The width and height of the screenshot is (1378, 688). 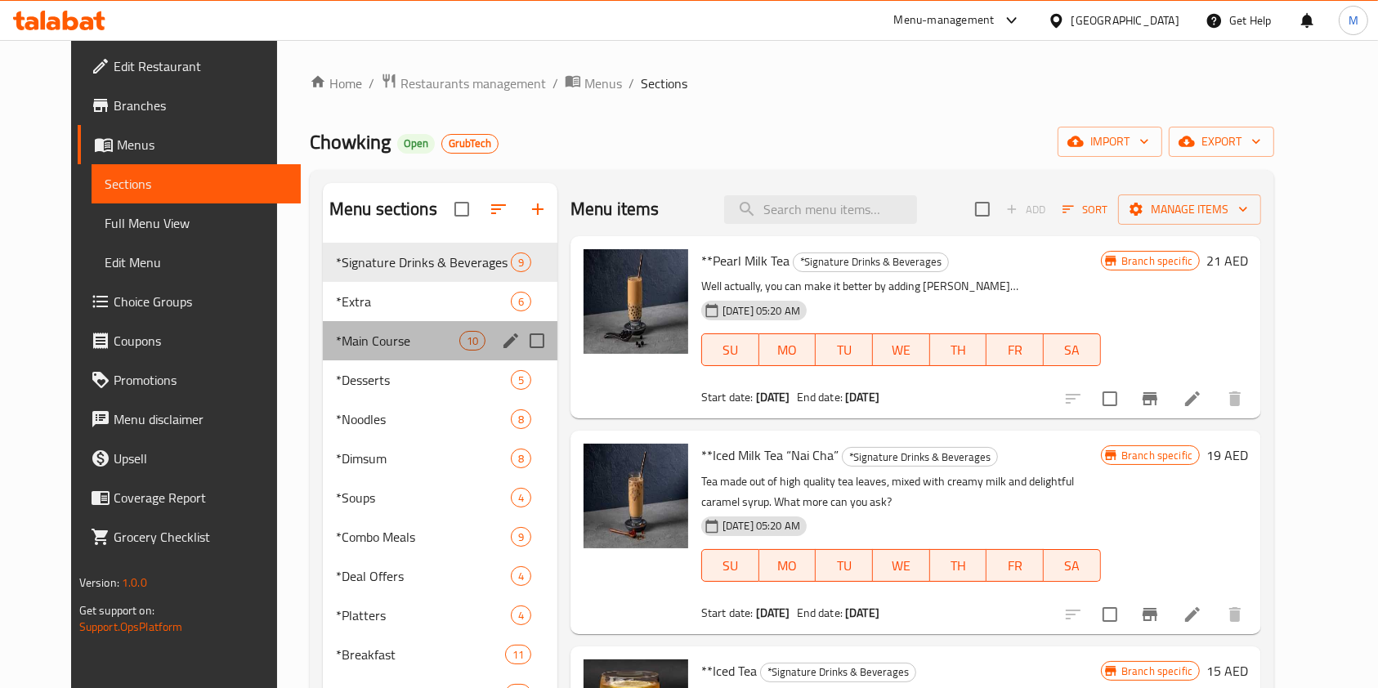 What do you see at coordinates (1227, 671) in the screenshot?
I see `h6: 15 AED` at bounding box center [1227, 671].